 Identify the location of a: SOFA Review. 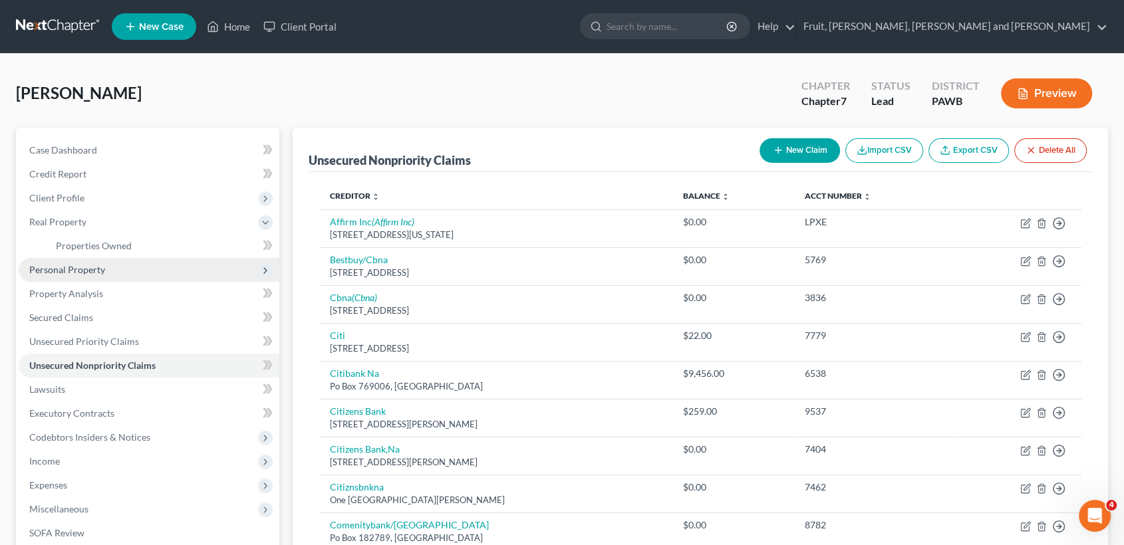
(149, 533).